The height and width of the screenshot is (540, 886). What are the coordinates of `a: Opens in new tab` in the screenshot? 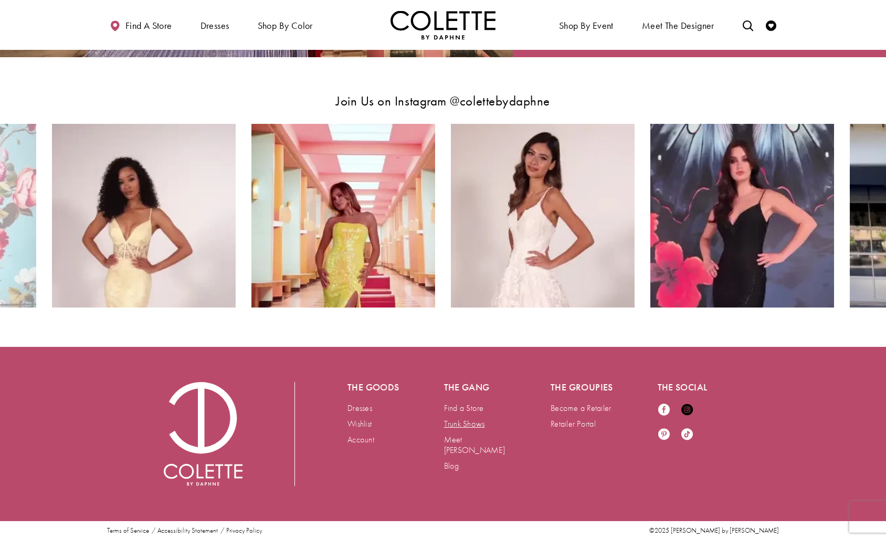 It's located at (500, 101).